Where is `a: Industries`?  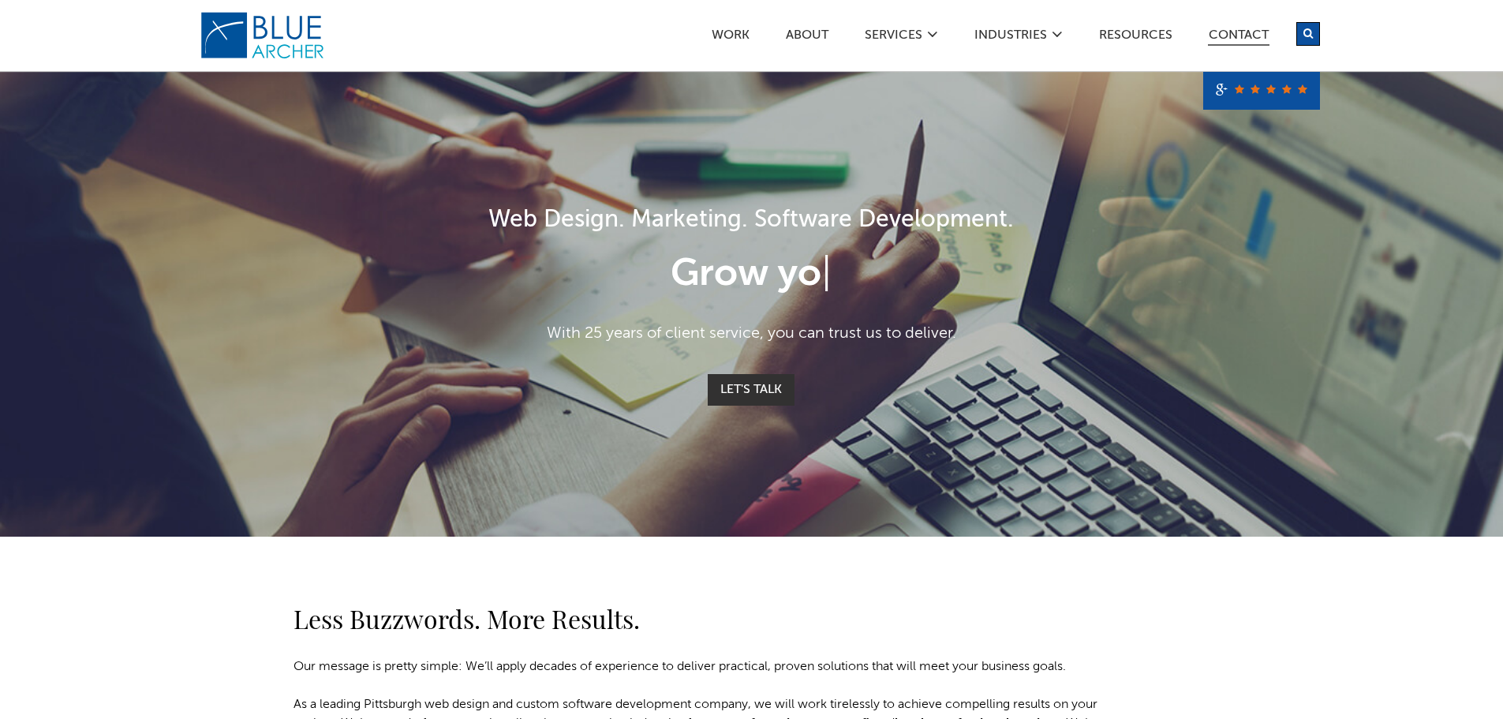 a: Industries is located at coordinates (1011, 37).